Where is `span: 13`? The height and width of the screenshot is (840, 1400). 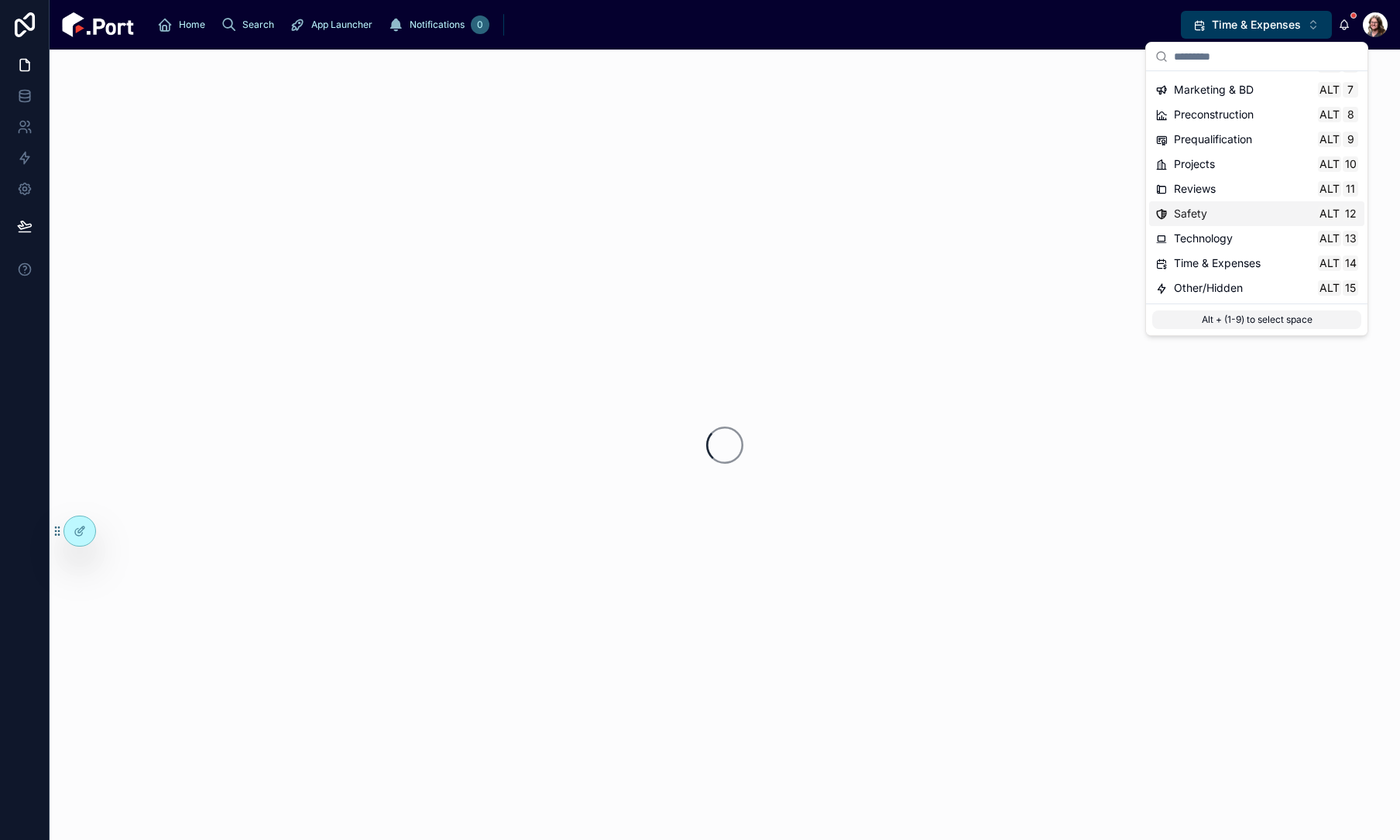
span: 13 is located at coordinates (1351, 238).